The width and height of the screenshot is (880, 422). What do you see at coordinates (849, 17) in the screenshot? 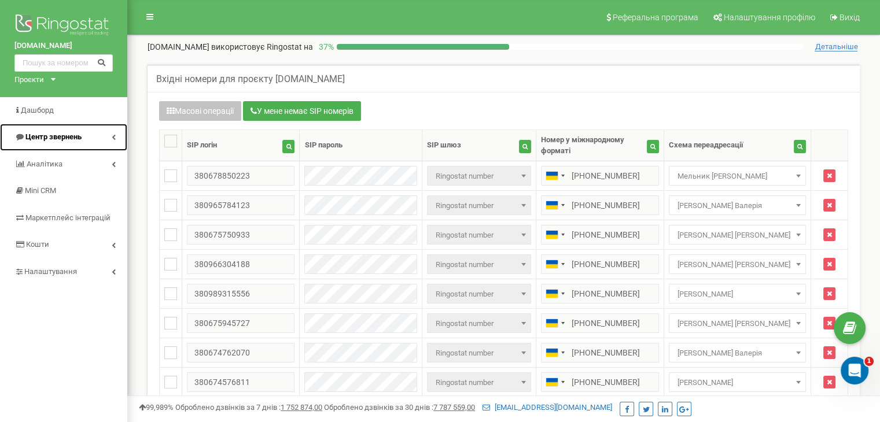
I see `span: Вихід` at bounding box center [849, 17].